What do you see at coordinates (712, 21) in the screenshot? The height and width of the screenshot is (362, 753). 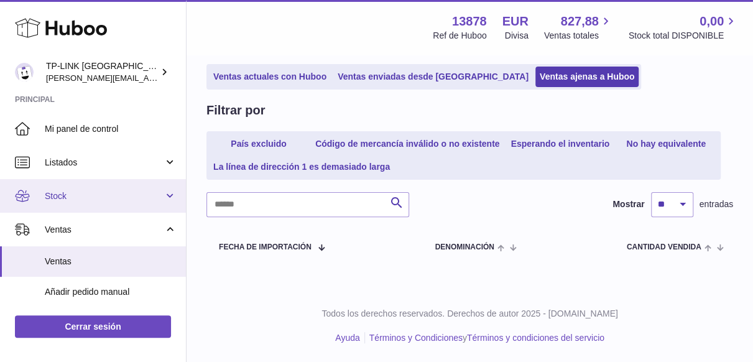 I see `span: 0,00` at bounding box center [712, 21].